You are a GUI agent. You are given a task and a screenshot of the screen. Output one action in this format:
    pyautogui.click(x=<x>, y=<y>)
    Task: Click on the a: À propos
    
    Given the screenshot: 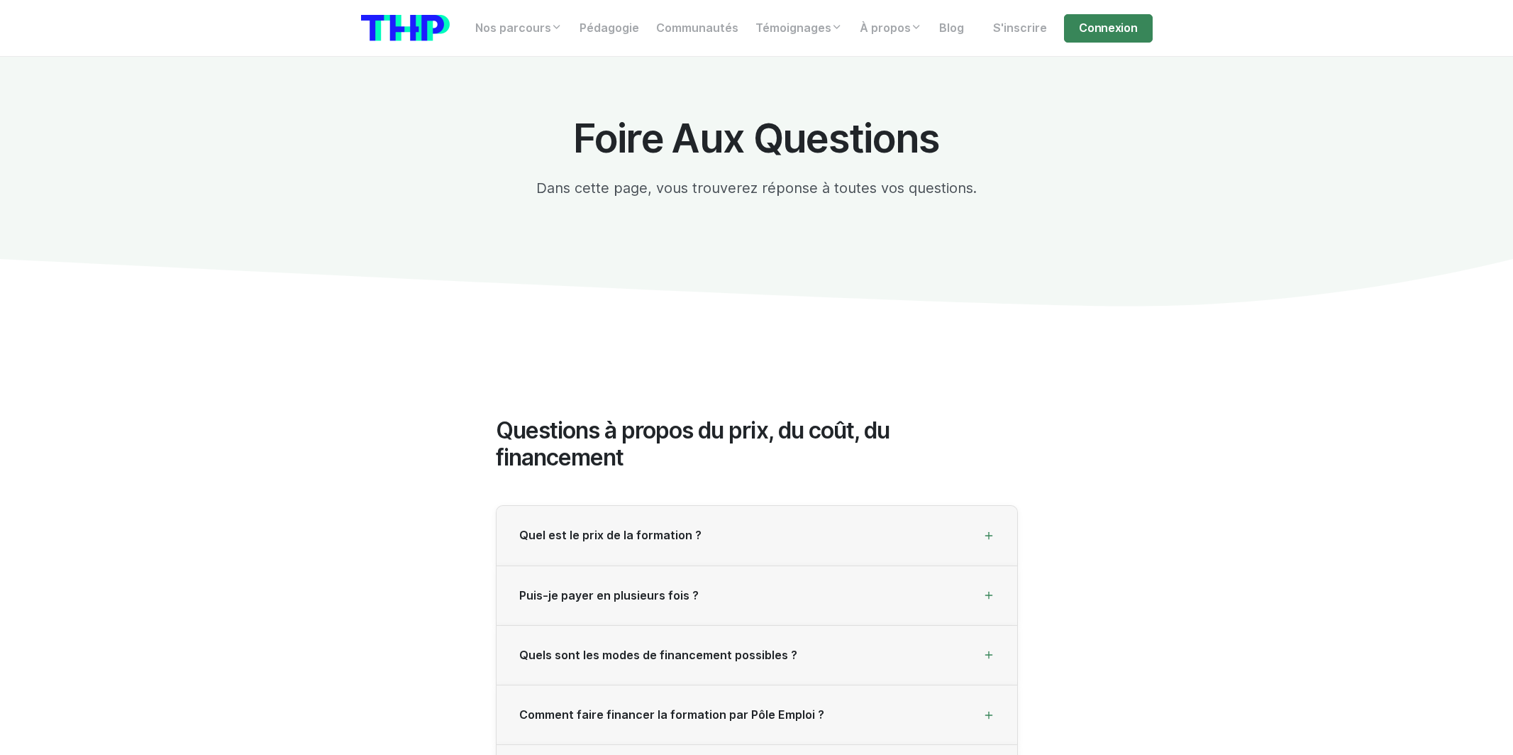 What is the action you would take?
    pyautogui.click(x=891, y=28)
    